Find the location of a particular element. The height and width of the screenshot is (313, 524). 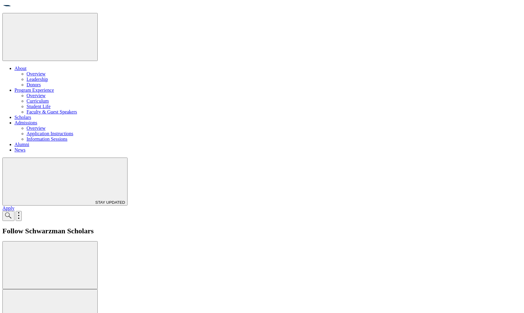

button: STAY UPDATED is located at coordinates (65, 181).